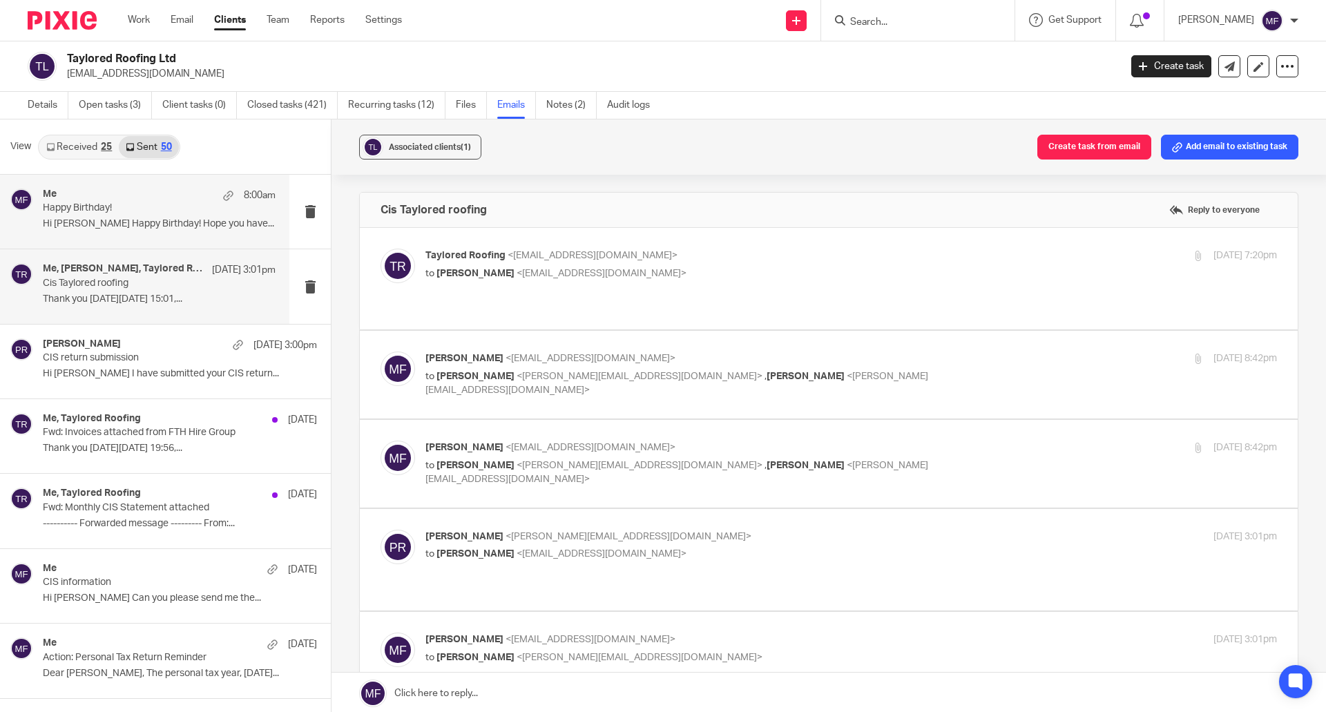 The height and width of the screenshot is (712, 1326). I want to click on label: Reply to everyone, so click(1214, 210).